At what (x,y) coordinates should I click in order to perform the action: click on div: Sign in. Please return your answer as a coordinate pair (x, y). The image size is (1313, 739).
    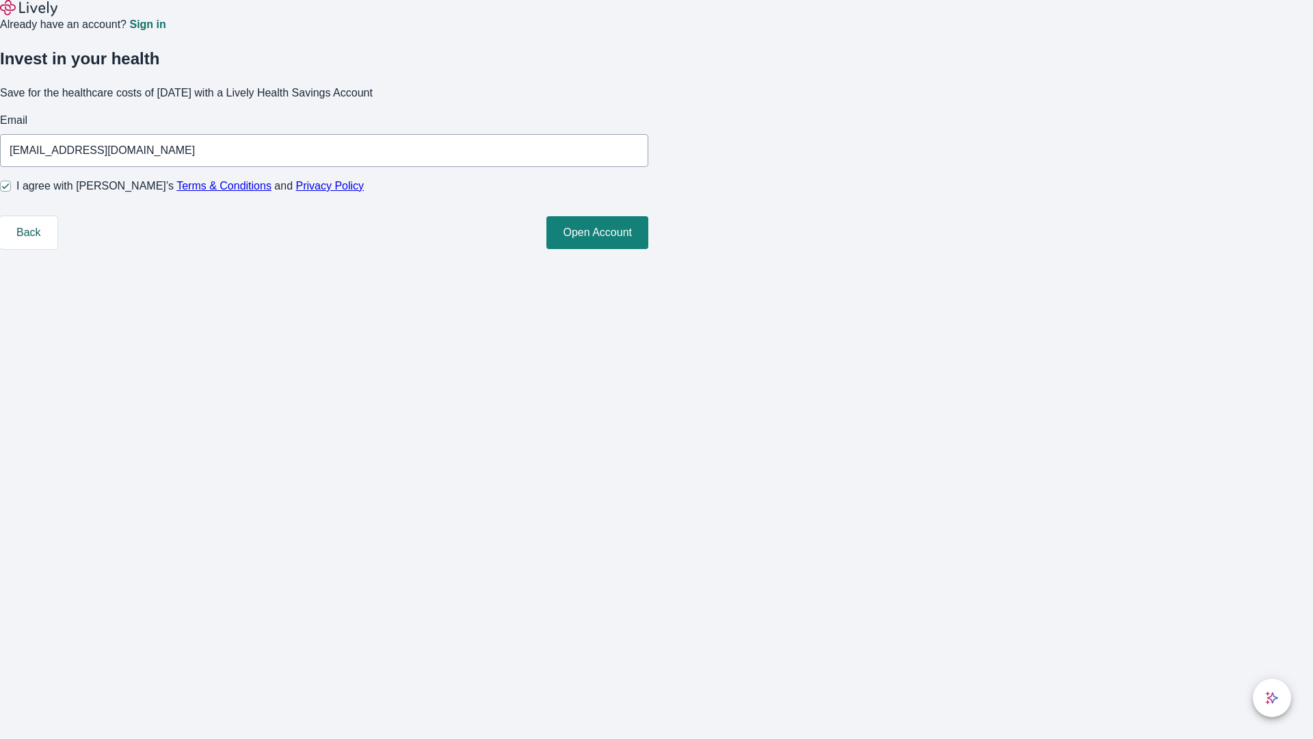
    Looking at the image, I should click on (147, 25).